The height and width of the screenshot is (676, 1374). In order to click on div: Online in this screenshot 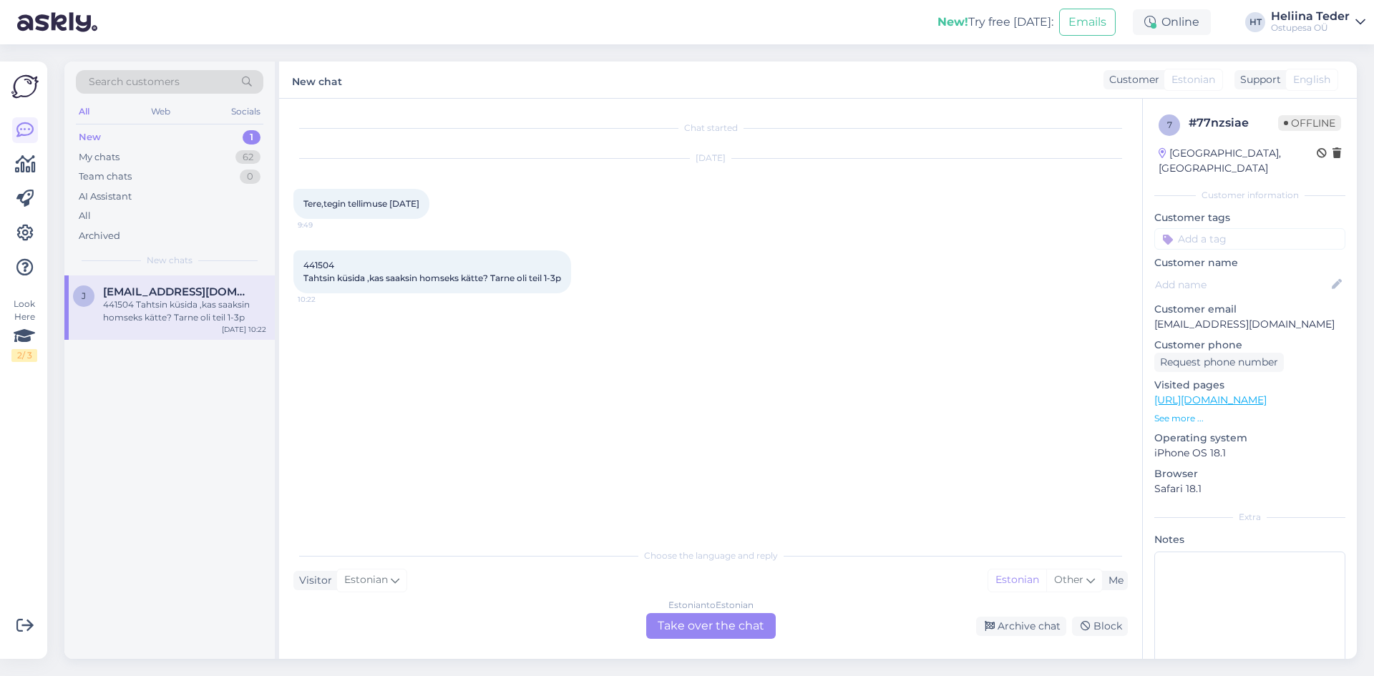, I will do `click(1171, 22)`.